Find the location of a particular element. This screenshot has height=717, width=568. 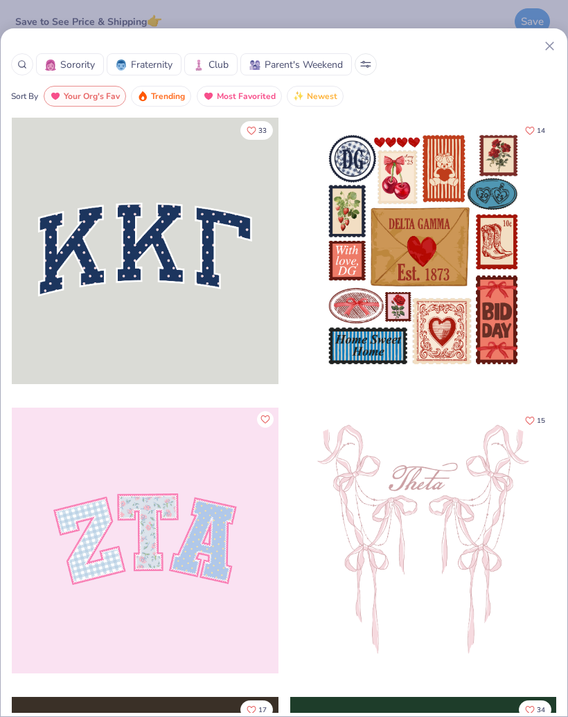

img: newest.gif is located at coordinates (298, 96).